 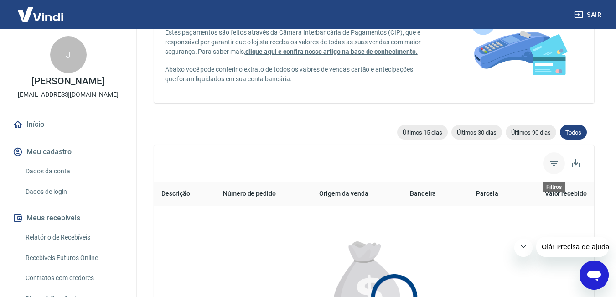 What do you see at coordinates (476, 132) in the screenshot?
I see `span: Últimos 30 dias` at bounding box center [476, 132].